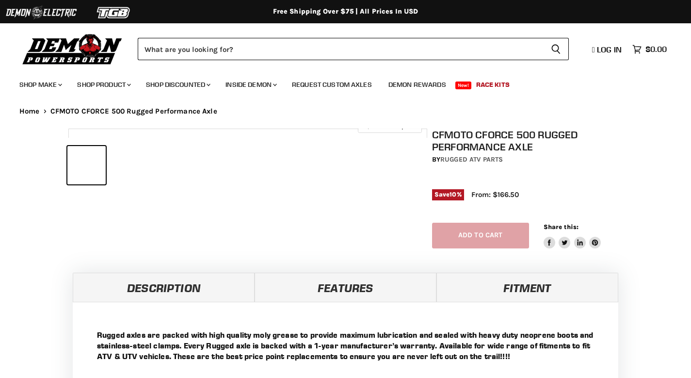  I want to click on a: Log in, so click(607, 49).